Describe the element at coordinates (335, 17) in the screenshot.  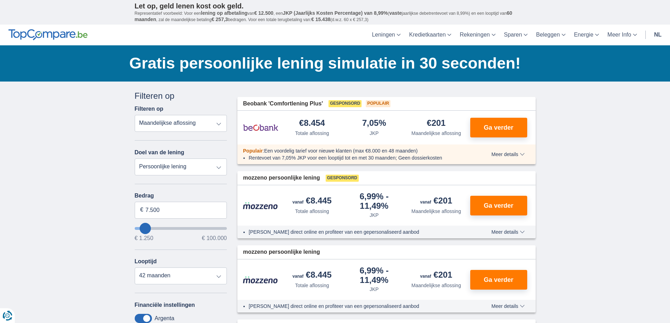
I see `p: Representatief voorbeeld: Voor een van , een ( jaarlijkse debetrentevoet van 8,99%) en een loopti...` at that location.